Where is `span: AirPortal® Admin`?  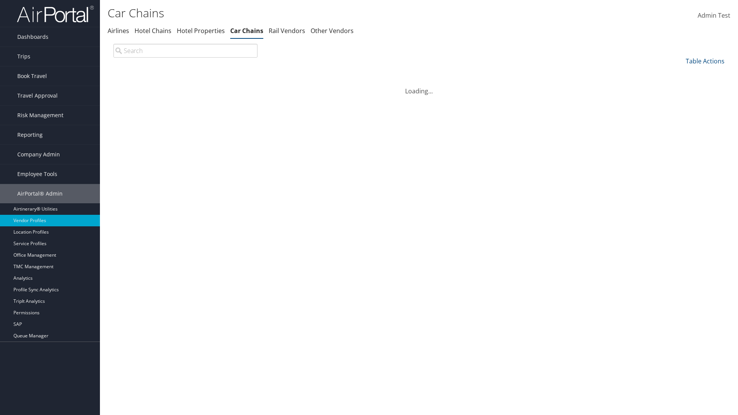
span: AirPortal® Admin is located at coordinates (40, 194).